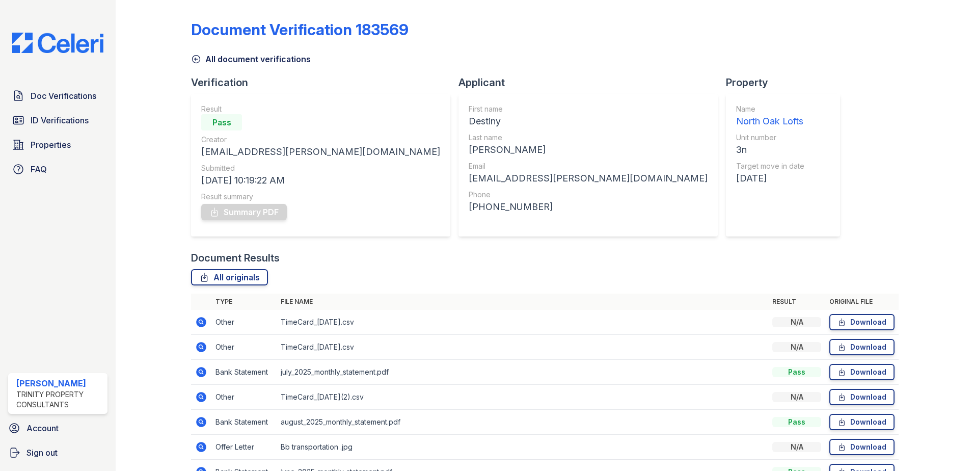  What do you see at coordinates (58, 145) in the screenshot?
I see `a: Properties` at bounding box center [58, 145].